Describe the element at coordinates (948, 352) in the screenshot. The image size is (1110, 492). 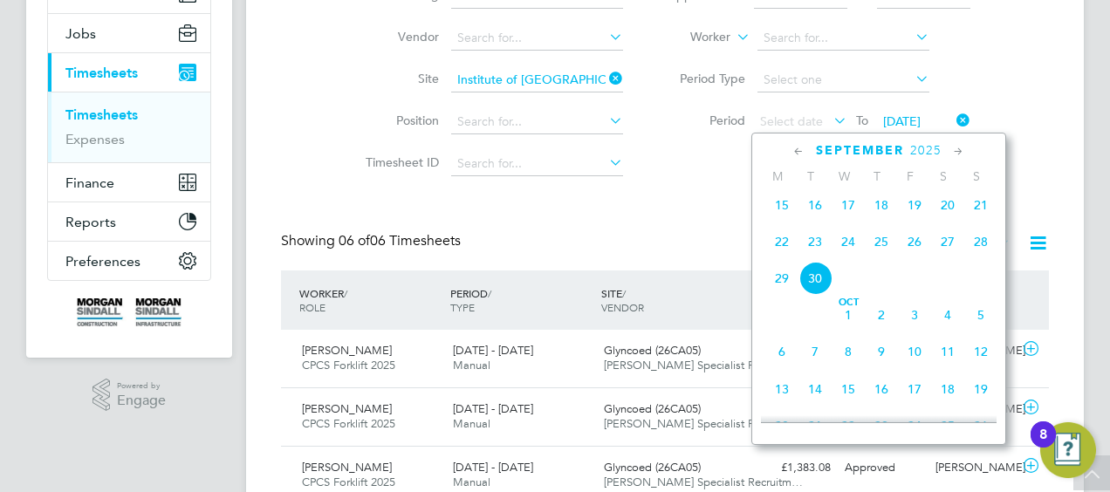
I see `span: 11` at that location.